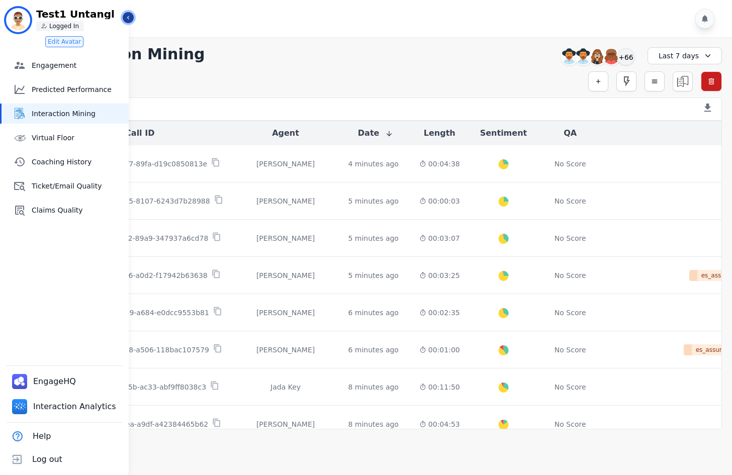 This screenshot has width=732, height=475. What do you see at coordinates (133, 424) in the screenshot?
I see `p: 06725cb0-095d-49ea-a9df-a42384465b62` at bounding box center [133, 424].